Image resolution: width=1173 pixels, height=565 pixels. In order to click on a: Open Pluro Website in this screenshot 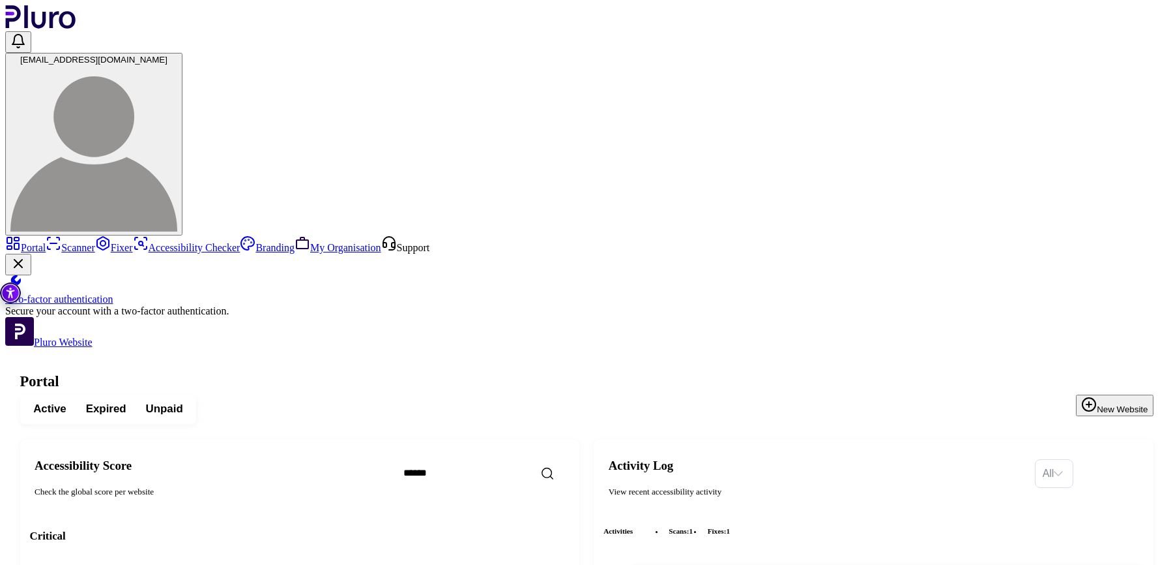, I will do `click(49, 342)`.